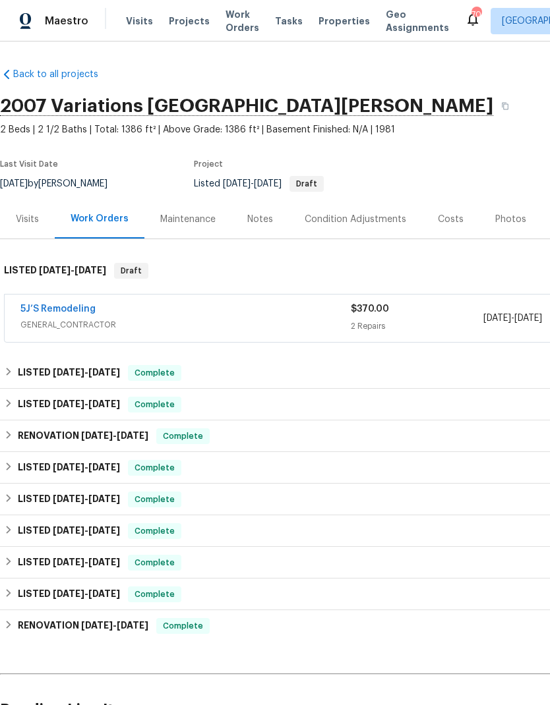 The height and width of the screenshot is (705, 550). Describe the element at coordinates (260, 219) in the screenshot. I see `div: Notes` at that location.